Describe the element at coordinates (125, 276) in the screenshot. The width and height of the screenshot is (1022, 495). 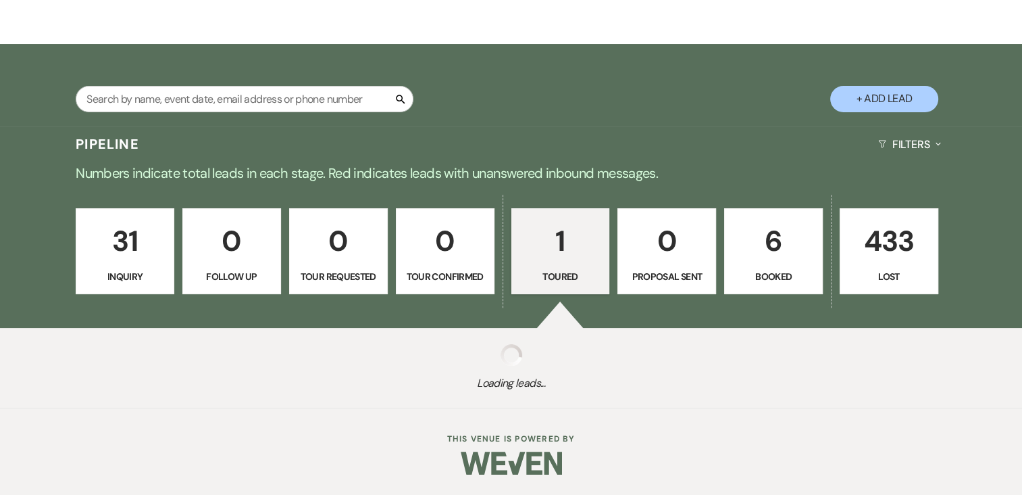
I see `p: Inquiry` at that location.